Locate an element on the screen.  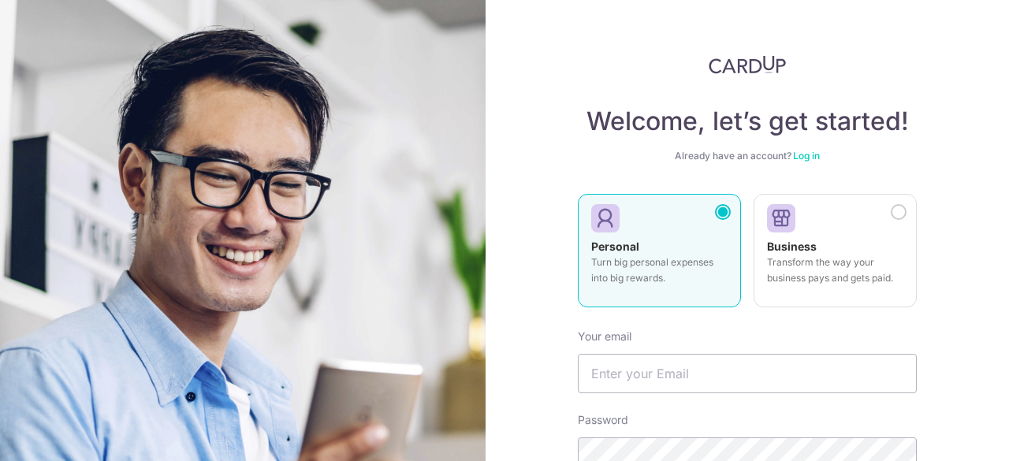
h4: Welcome, let’s get started! is located at coordinates (747, 121).